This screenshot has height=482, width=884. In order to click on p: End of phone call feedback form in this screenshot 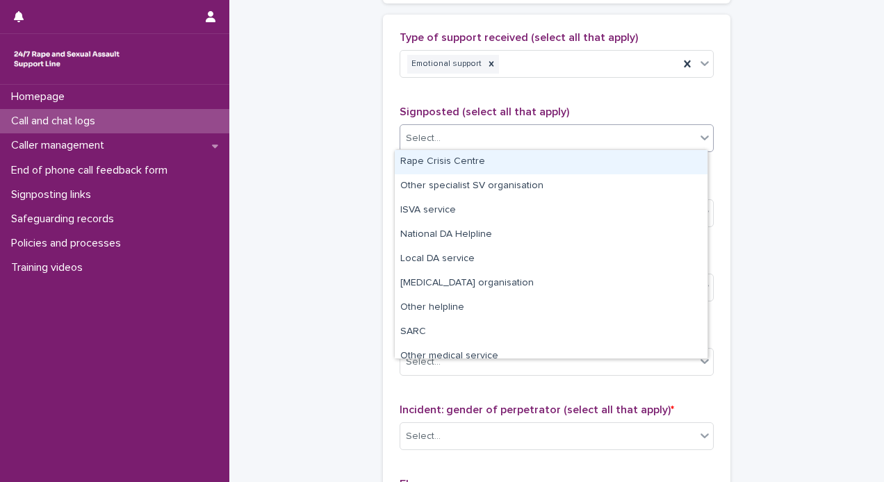, I will do `click(92, 170)`.